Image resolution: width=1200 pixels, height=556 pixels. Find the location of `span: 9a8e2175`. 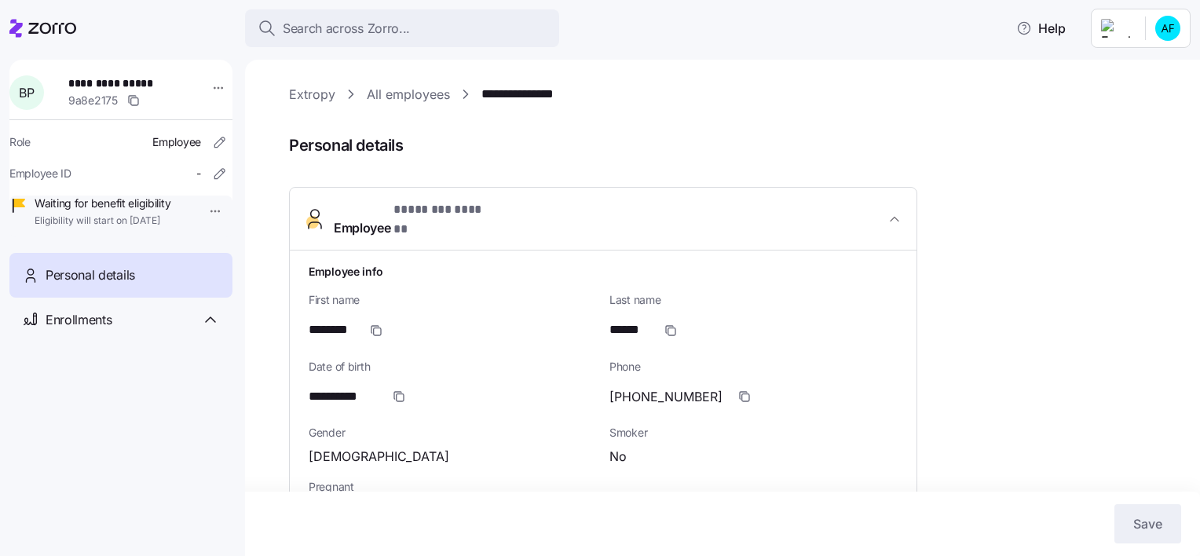

span: 9a8e2175 is located at coordinates (93, 101).